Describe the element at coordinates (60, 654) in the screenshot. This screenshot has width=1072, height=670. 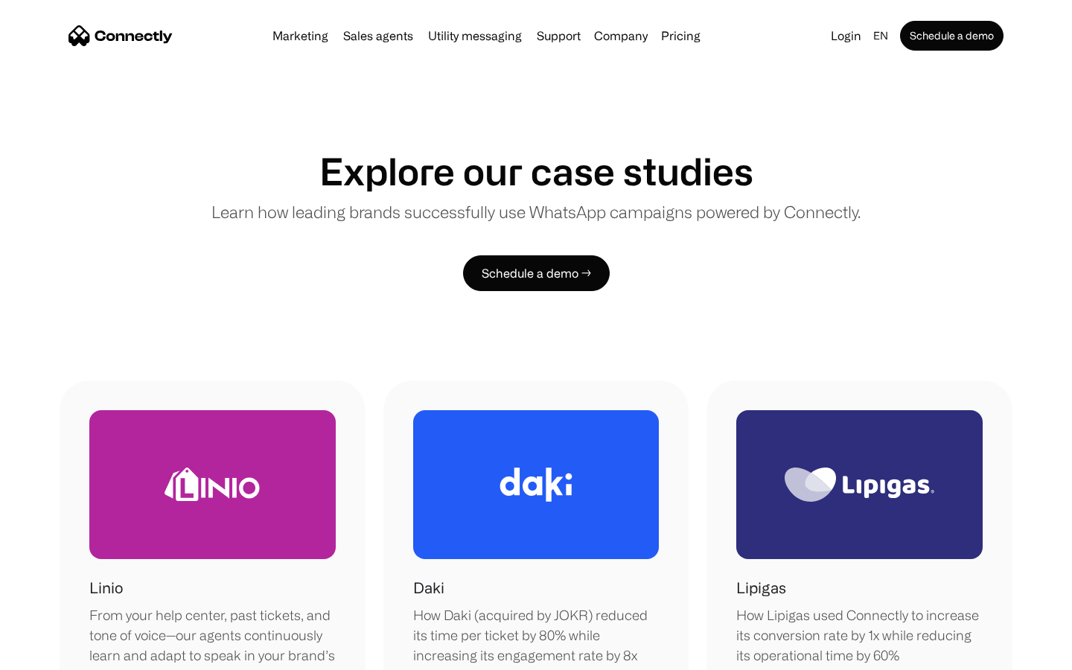
I see `ul: Language list` at that location.